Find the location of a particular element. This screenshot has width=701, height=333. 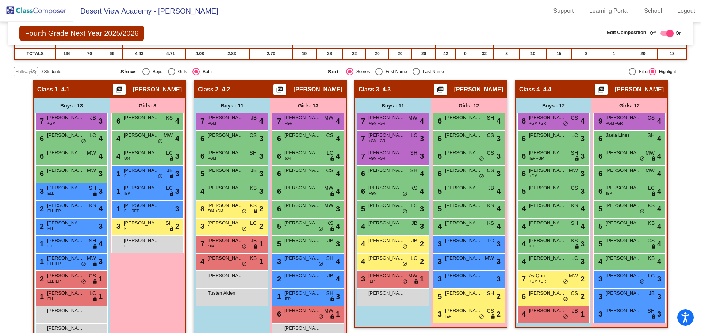

span: 9 is located at coordinates (600, 121).